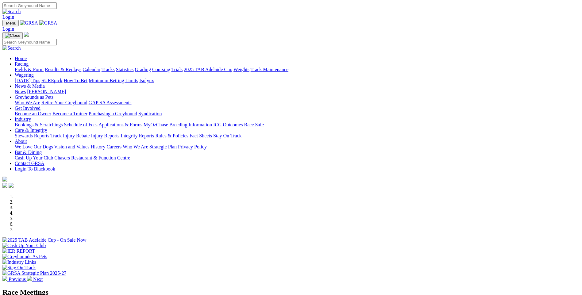  Describe the element at coordinates (297, 92) in the screenshot. I see `div: News & Media` at that location.